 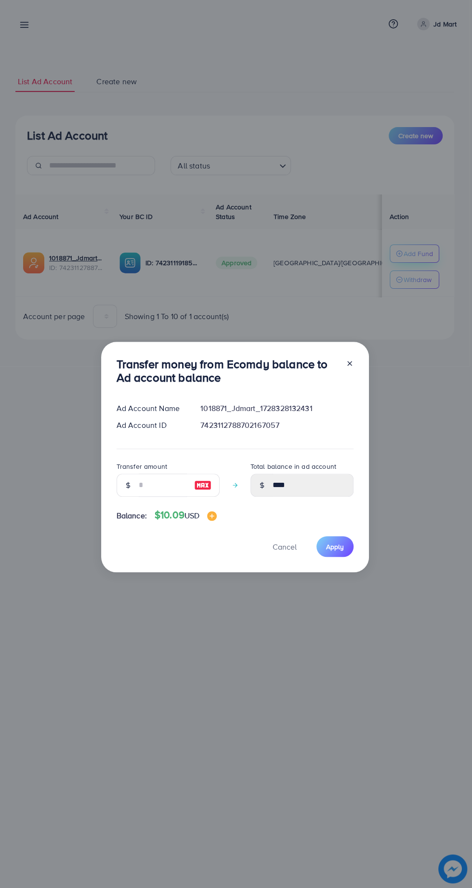 What do you see at coordinates (151, 425) in the screenshot?
I see `div: Ad Account ID` at bounding box center [151, 425].